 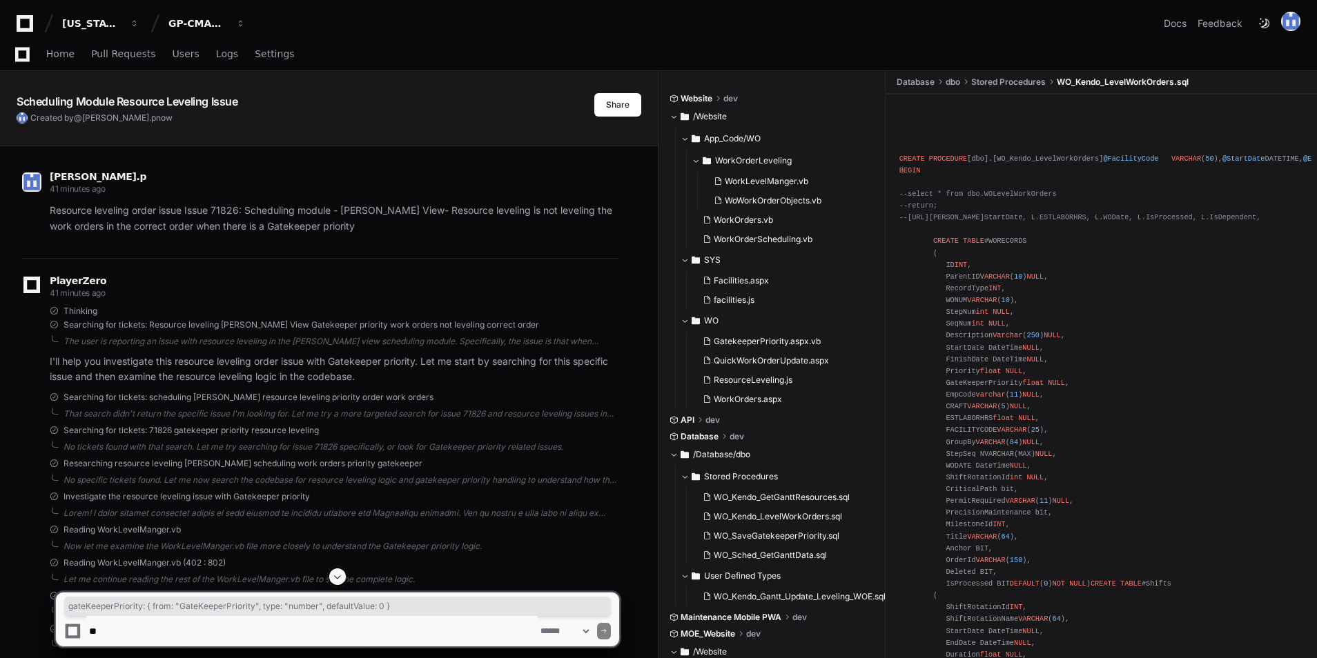 I want to click on span: --return;, so click(x=918, y=206).